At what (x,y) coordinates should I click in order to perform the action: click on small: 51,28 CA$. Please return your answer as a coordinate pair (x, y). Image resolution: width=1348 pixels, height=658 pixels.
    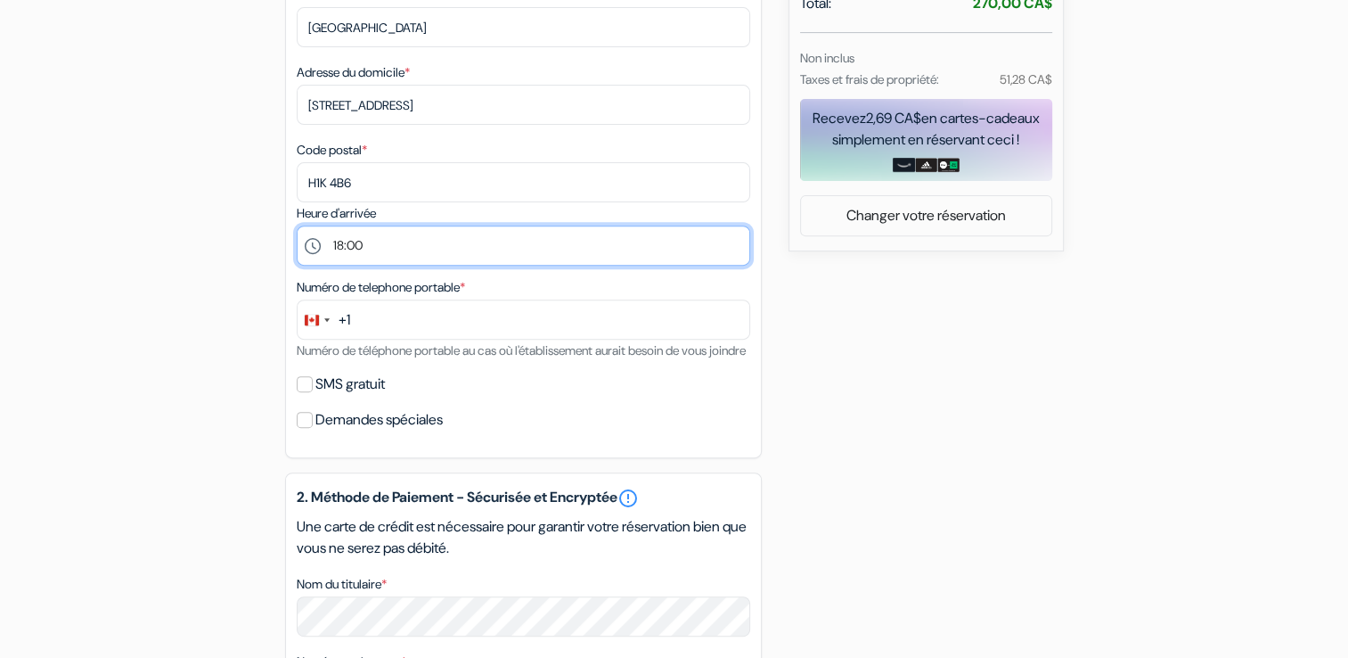
    Looking at the image, I should click on (1025, 79).